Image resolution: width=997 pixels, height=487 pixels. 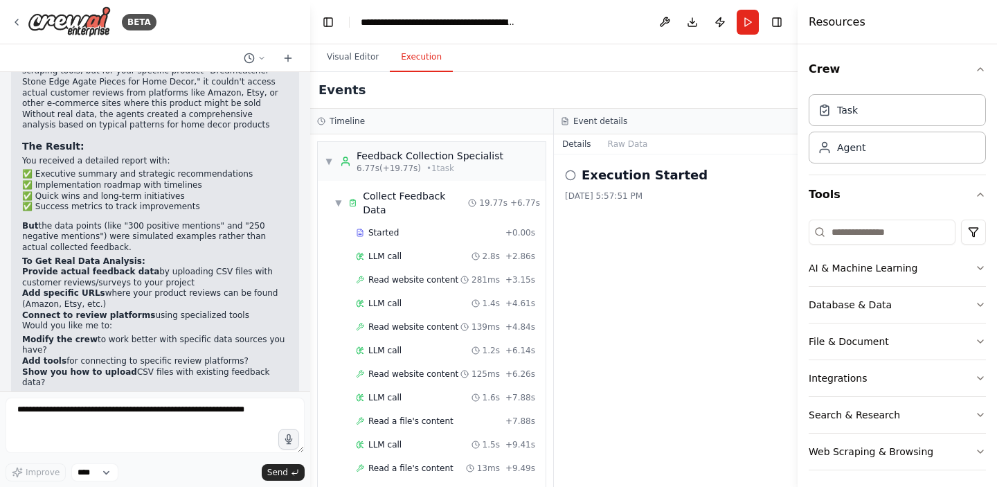 What do you see at coordinates (491, 397) in the screenshot?
I see `span: 1.6s` at bounding box center [491, 397].